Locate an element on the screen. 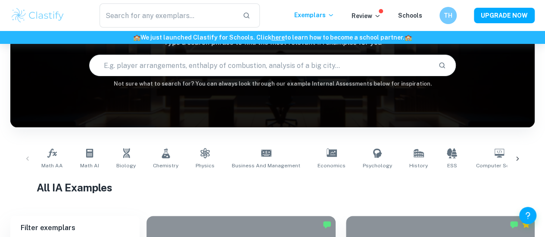 Image resolution: width=545 pixels, height=237 pixels. span: Psychology is located at coordinates (377, 166).